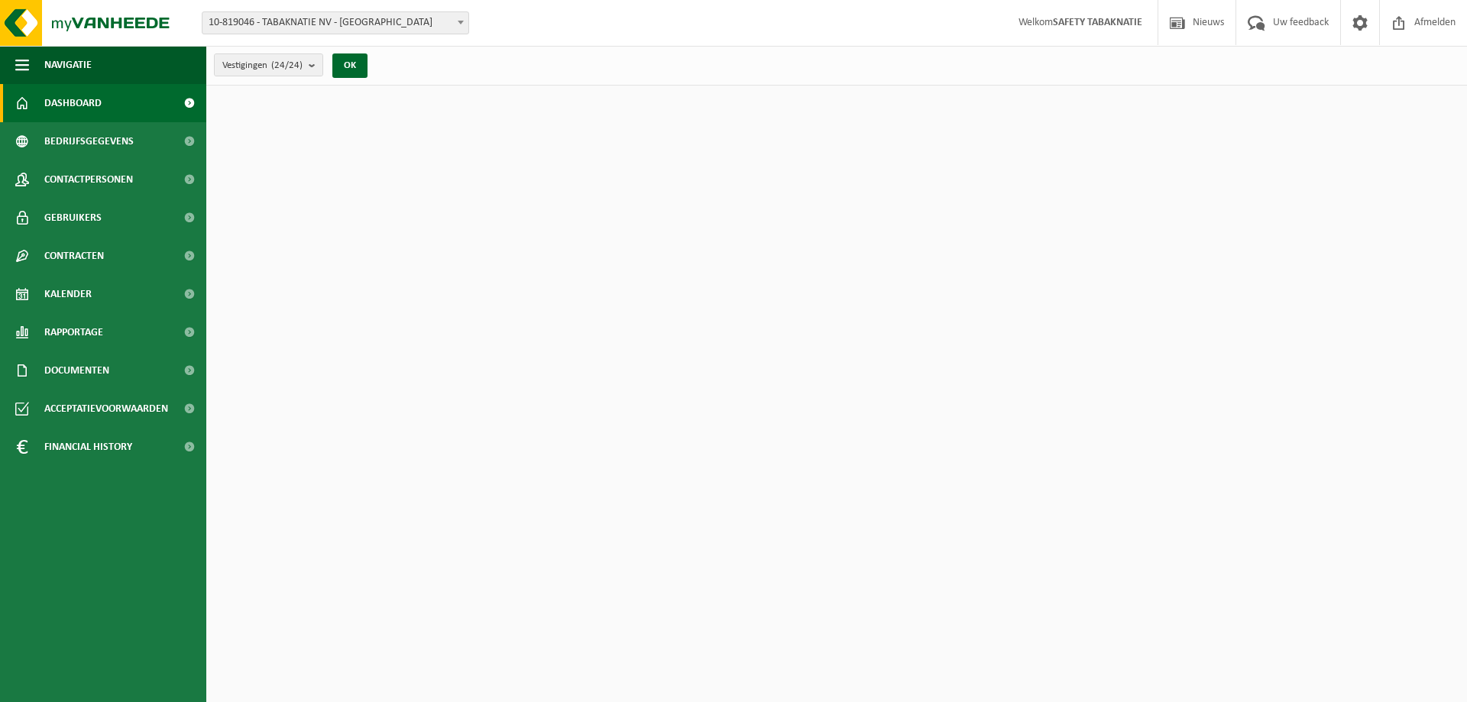  Describe the element at coordinates (1097, 22) in the screenshot. I see `strong: SAFETY TABAKNATIE` at that location.